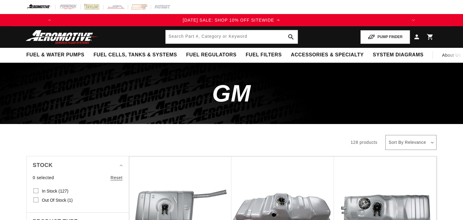 The height and width of the screenshot is (220, 463). Describe the element at coordinates (231, 37) in the screenshot. I see `input: Search by Part Number, Category or Keyword` at that location.